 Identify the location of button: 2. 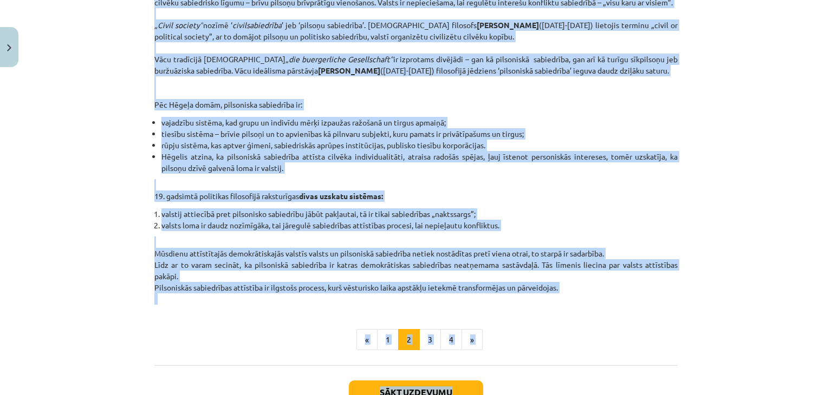
(409, 340).